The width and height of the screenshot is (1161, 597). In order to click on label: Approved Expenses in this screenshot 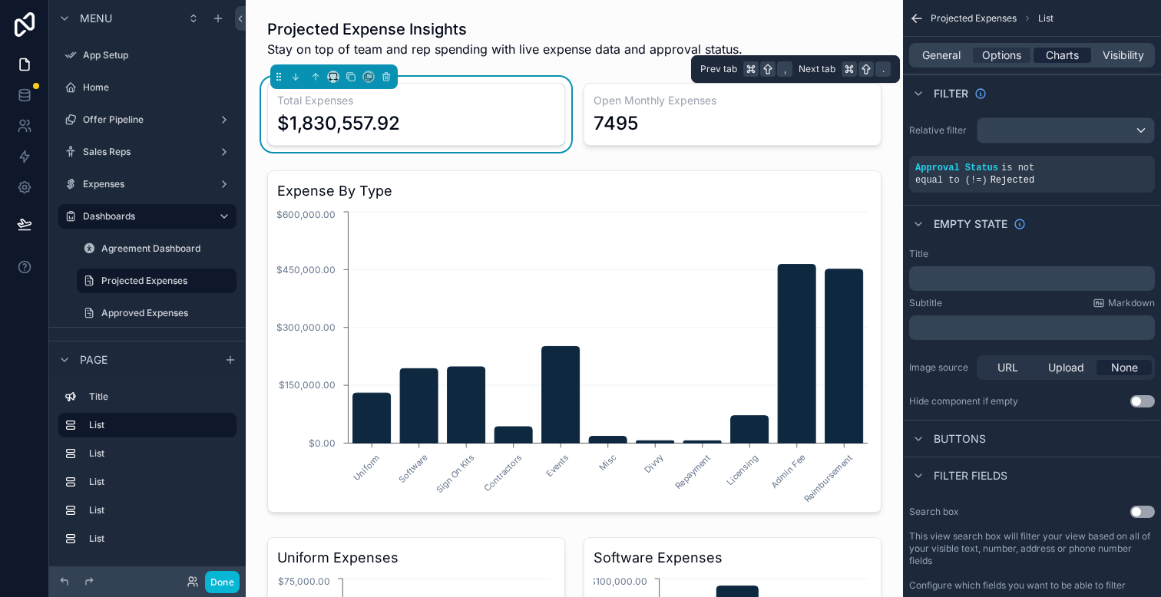, I will do `click(167, 313)`.